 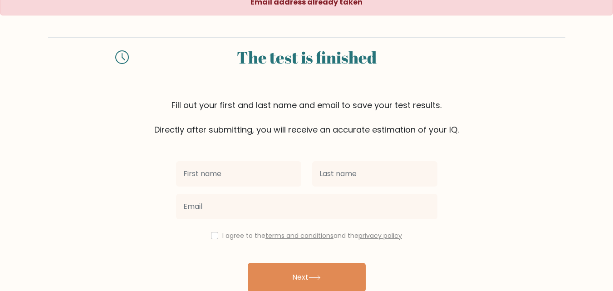 What do you see at coordinates (299, 235) in the screenshot?
I see `a: terms and conditions` at bounding box center [299, 235].